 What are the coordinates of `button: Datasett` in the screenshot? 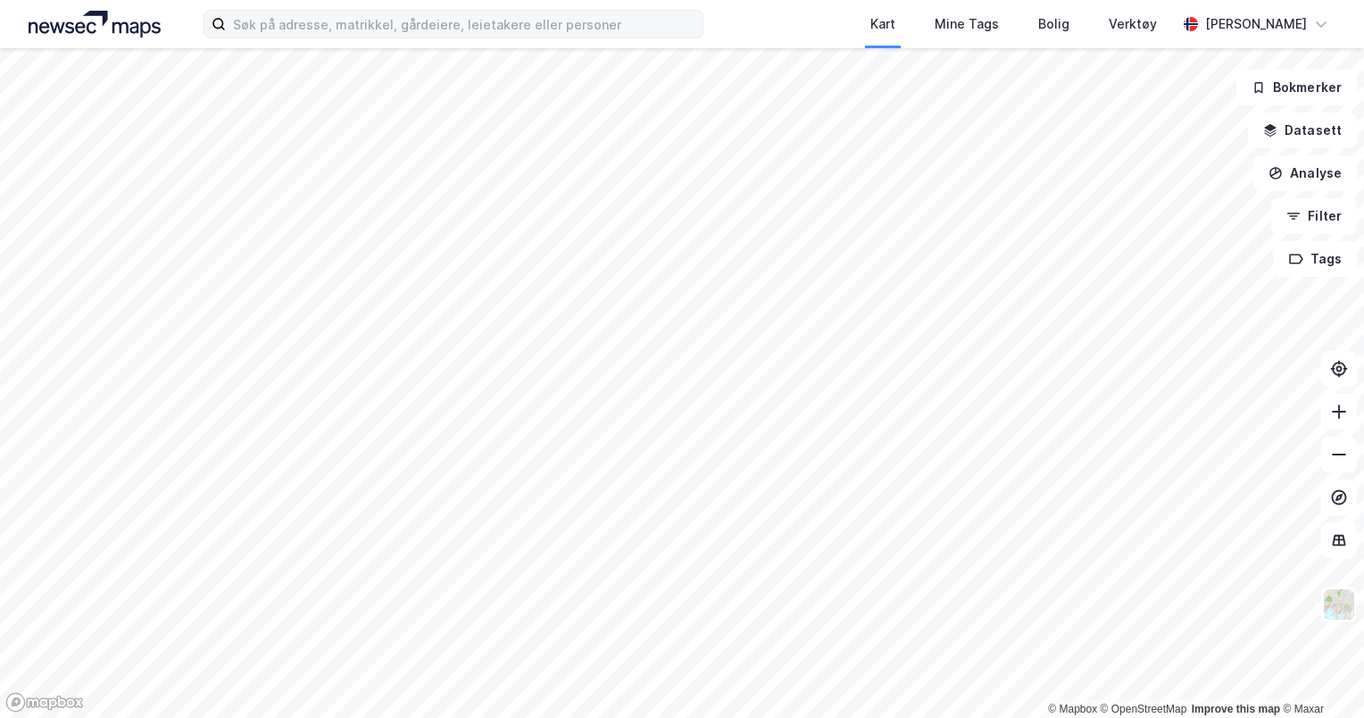 It's located at (1302, 130).